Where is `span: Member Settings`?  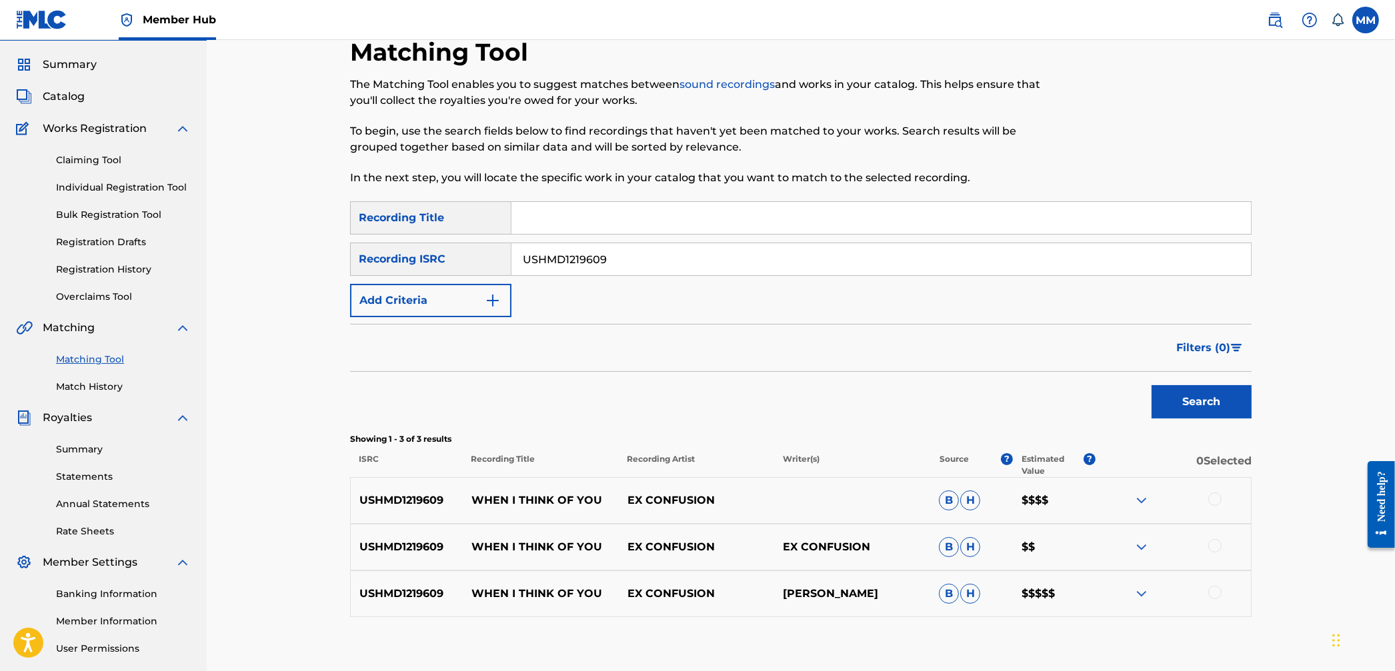 span: Member Settings is located at coordinates (90, 563).